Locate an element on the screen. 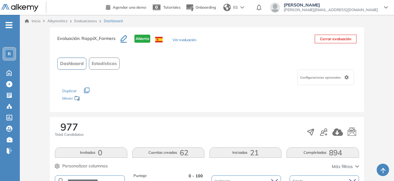 Image resolution: width=394 pixels, height=181 pixels. button: Dashboard is located at coordinates (72, 63).